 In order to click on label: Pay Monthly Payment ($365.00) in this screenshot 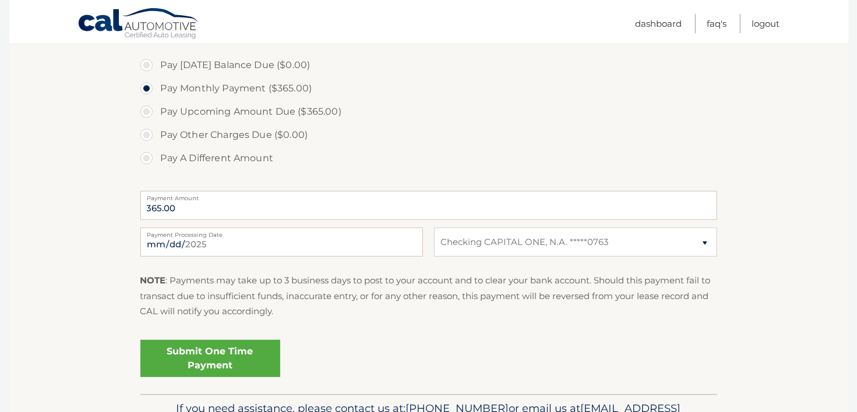, I will do `click(429, 89)`.